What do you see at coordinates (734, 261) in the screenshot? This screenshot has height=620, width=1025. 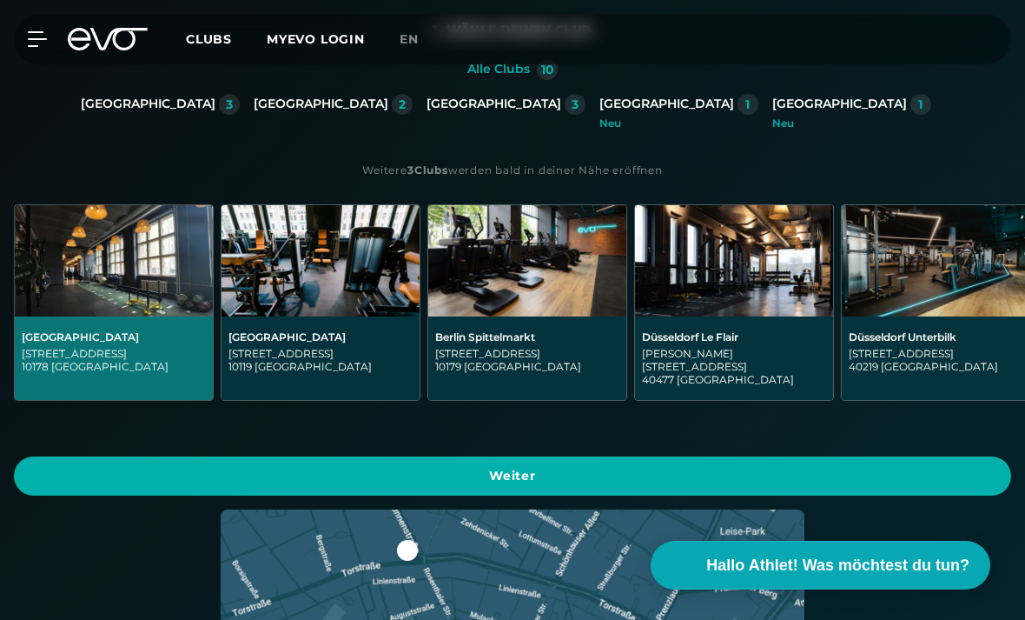 I see `img: Düsseldorf Le Flair` at bounding box center [734, 261].